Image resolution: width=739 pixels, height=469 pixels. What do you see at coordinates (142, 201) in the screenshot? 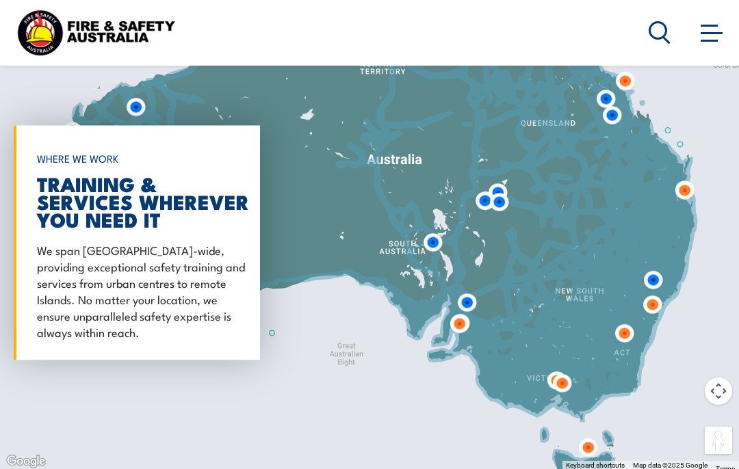
I see `h2: TRAINING & SERVICES WHEREVER YOU NEED IT` at bounding box center [142, 201].